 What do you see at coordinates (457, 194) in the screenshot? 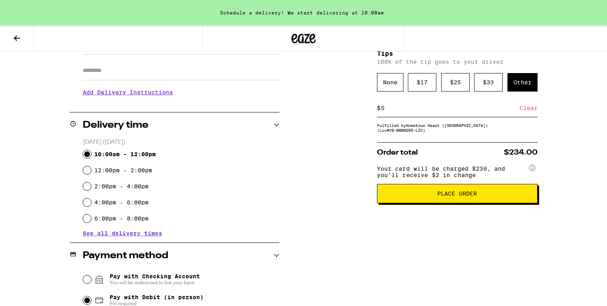
I see `button: Place Order` at bounding box center [457, 194].